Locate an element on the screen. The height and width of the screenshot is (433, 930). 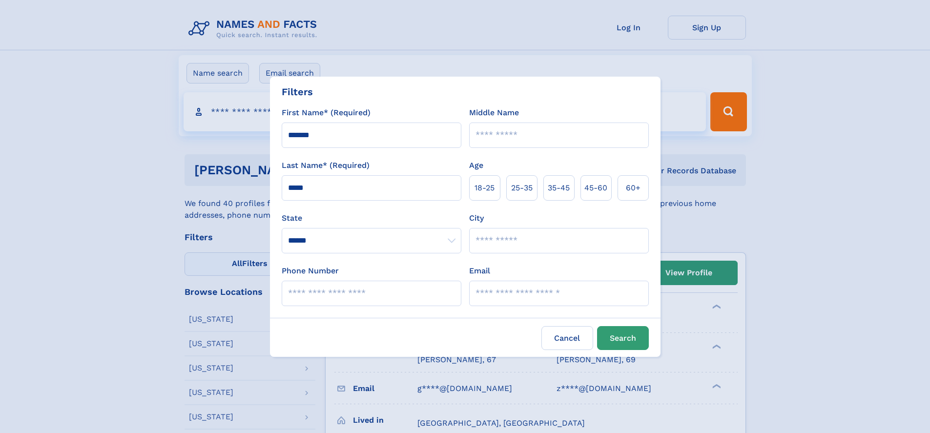
span: 25‑35 is located at coordinates (522, 188).